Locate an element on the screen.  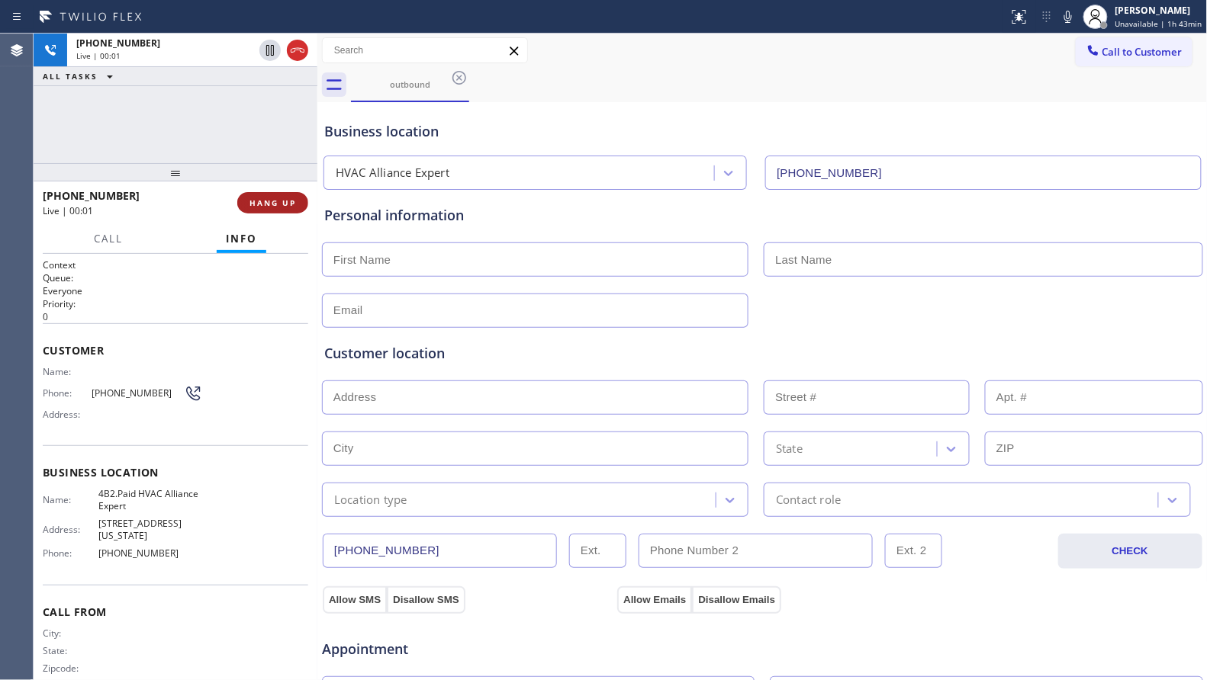
span: Business location is located at coordinates (175, 472).